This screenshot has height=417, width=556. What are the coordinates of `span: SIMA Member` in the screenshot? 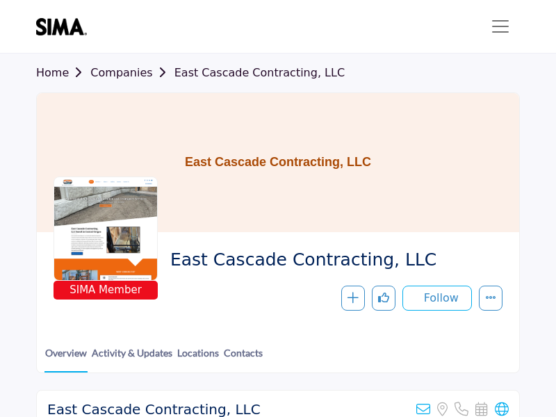 It's located at (106, 290).